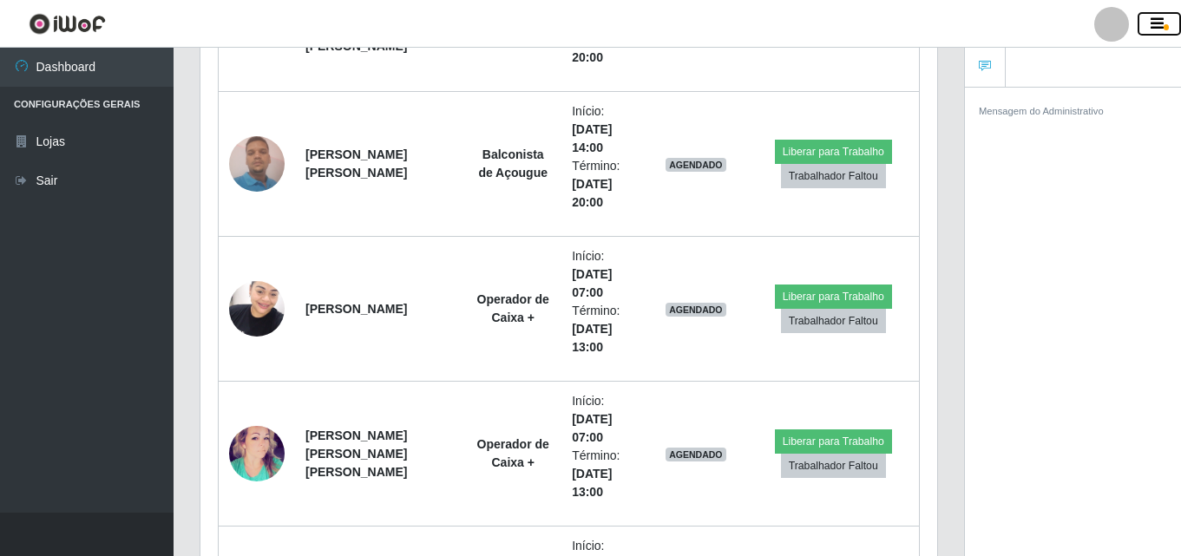 The height and width of the screenshot is (556, 1181). Describe the element at coordinates (1041, 111) in the screenshot. I see `small: Mensagem do Administrativo` at that location.